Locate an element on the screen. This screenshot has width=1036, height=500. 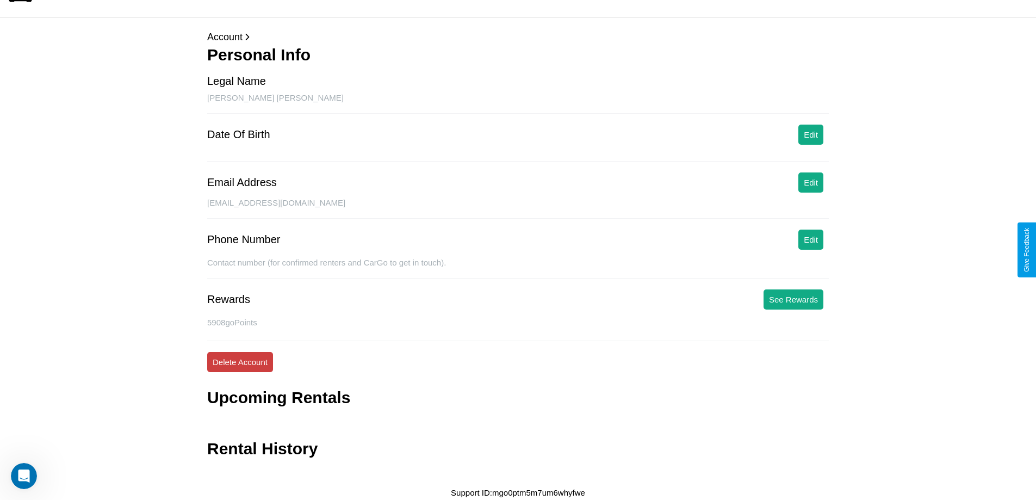
div: Give Feedback is located at coordinates (1027, 250).